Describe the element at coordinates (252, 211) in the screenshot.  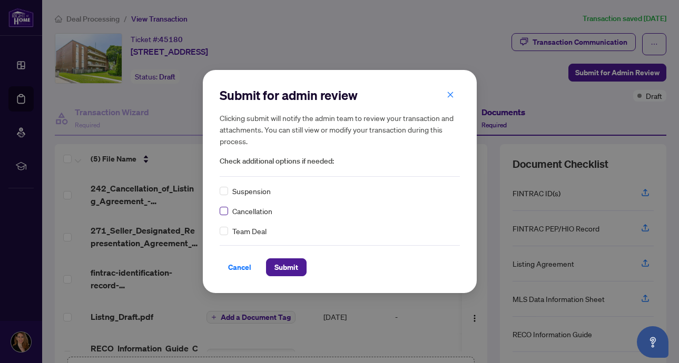
I see `span: Cancellation` at that location.